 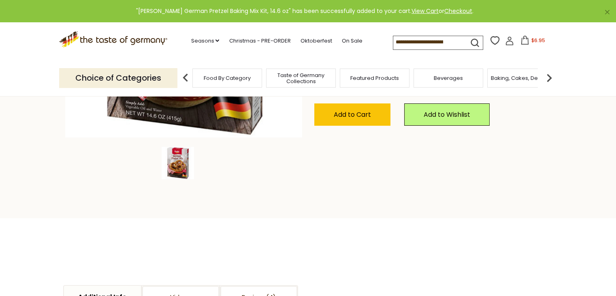 What do you see at coordinates (448, 78) in the screenshot?
I see `span: Beverages` at bounding box center [448, 78].